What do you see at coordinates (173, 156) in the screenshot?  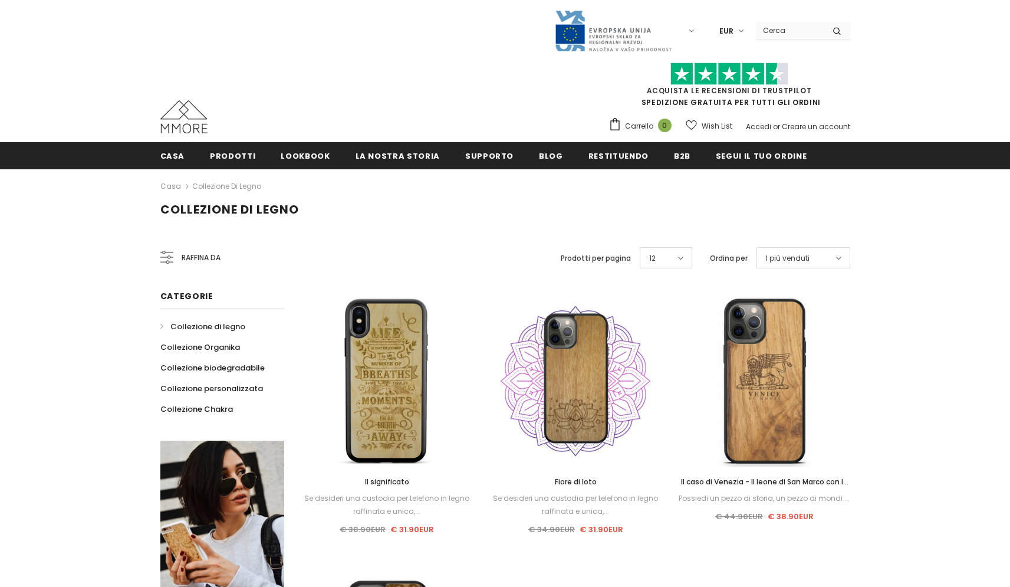 I see `span: Casa` at bounding box center [173, 156].